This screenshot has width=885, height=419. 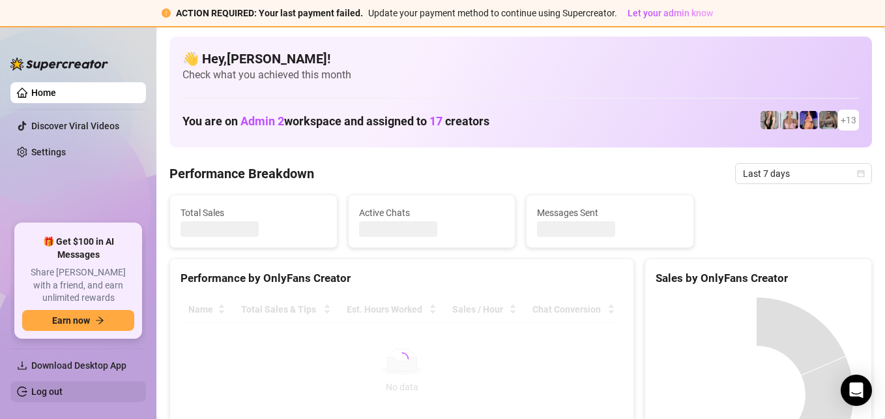 I want to click on span: Download Desktop App, so click(x=79, y=365).